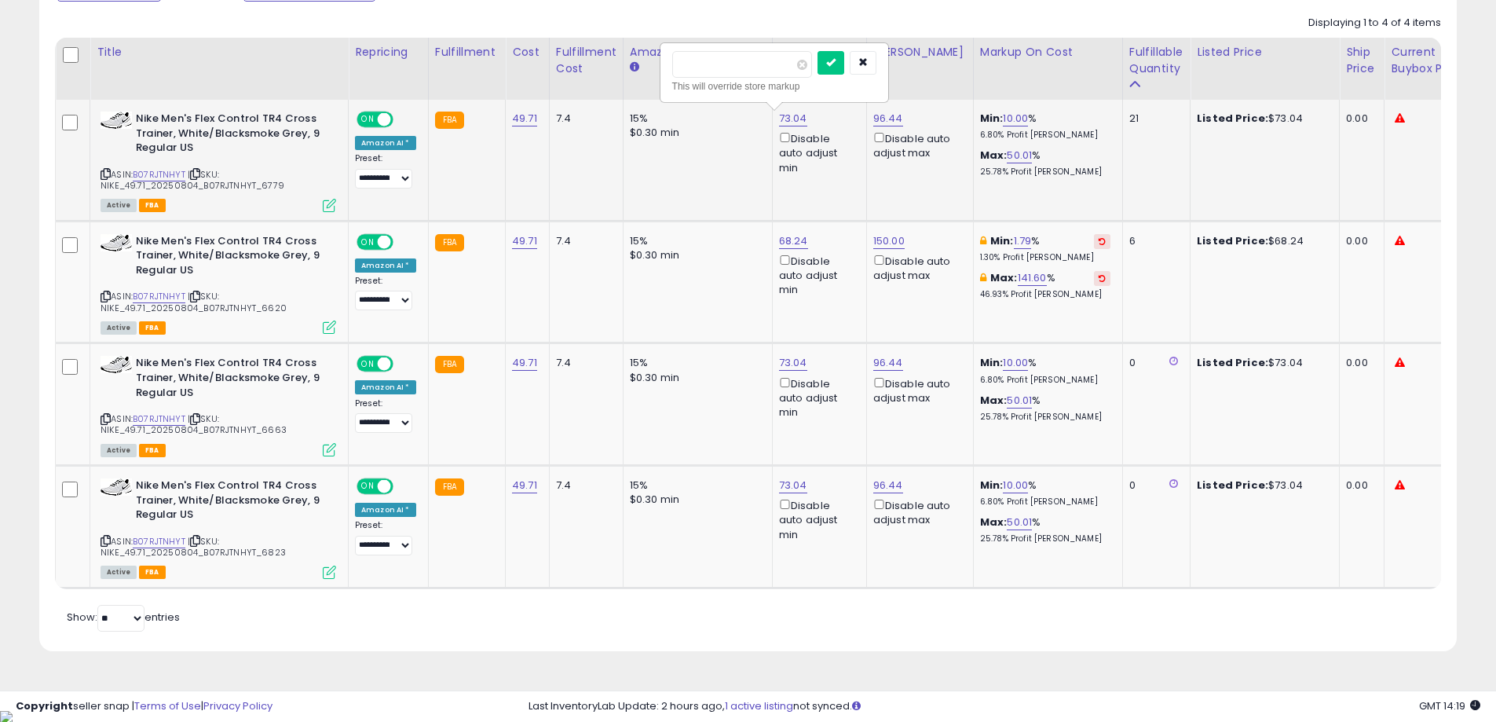 This screenshot has width=1496, height=722. What do you see at coordinates (192, 180) in the screenshot?
I see `span: | SKU: NIKE_49.71_20250804_B07RJTNHYT_6779` at bounding box center [192, 180].